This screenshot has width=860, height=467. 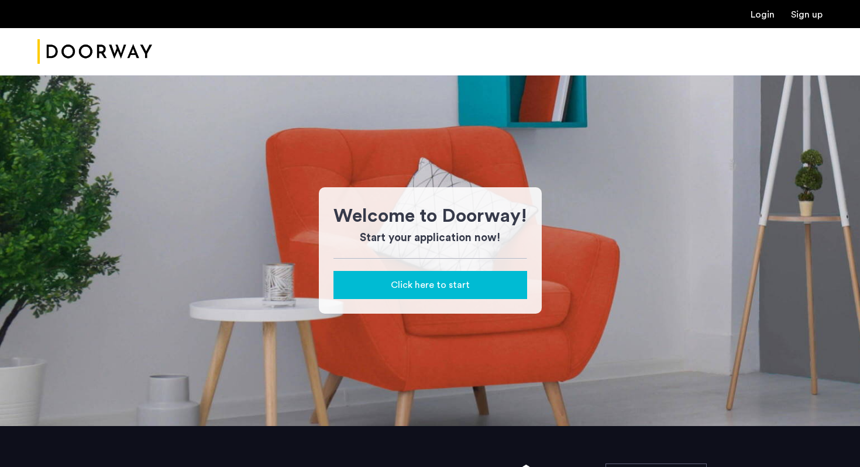 I want to click on span: Click here to start, so click(x=430, y=285).